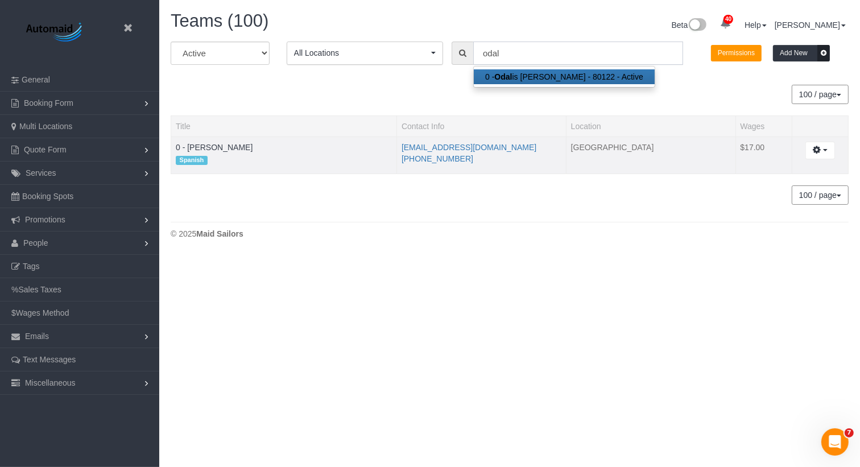  Describe the element at coordinates (284, 126) in the screenshot. I see `th: Title` at that location.